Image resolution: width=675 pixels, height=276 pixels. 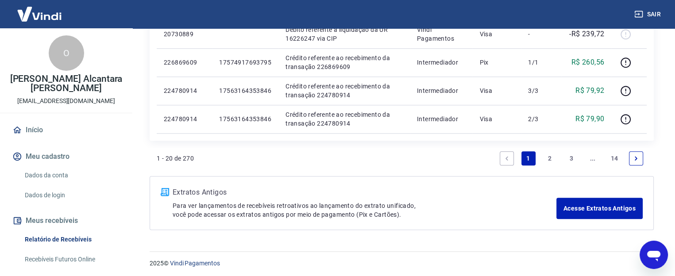 I want to click on p: Pix, so click(x=496, y=62).